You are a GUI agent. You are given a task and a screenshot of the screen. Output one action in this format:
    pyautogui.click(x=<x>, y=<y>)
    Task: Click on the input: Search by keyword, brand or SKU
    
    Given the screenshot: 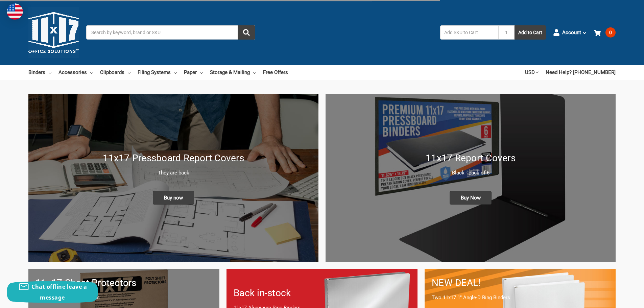 What is the action you would take?
    pyautogui.click(x=171, y=32)
    